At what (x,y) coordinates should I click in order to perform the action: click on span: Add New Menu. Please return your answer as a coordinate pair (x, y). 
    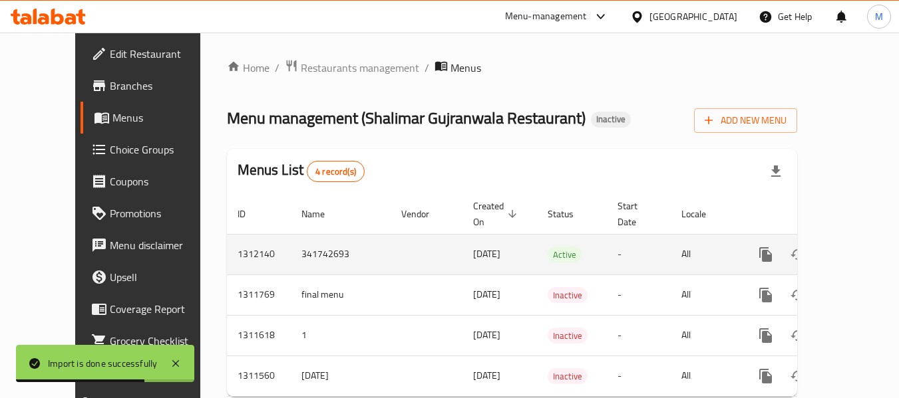
    Looking at the image, I should click on (745, 120).